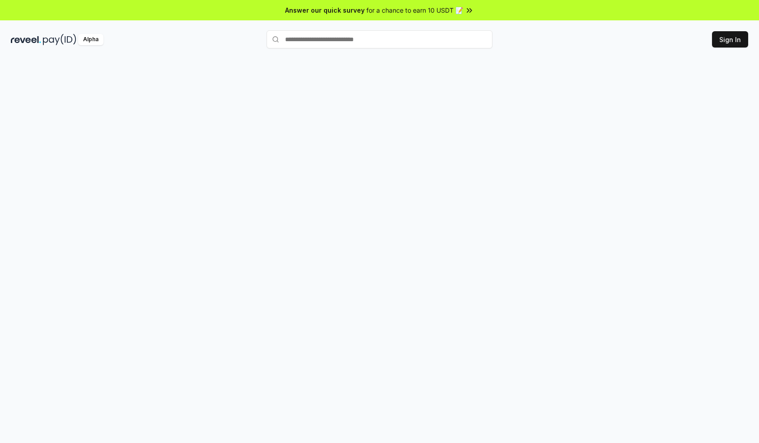 Image resolution: width=759 pixels, height=443 pixels. I want to click on div: Alpha, so click(91, 39).